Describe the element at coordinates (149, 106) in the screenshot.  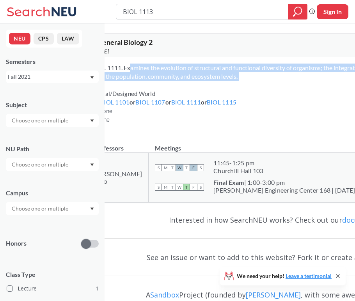
I see `div: NUPaths: Prerequisites: or or or Corequisites: Course fees:` at that location.